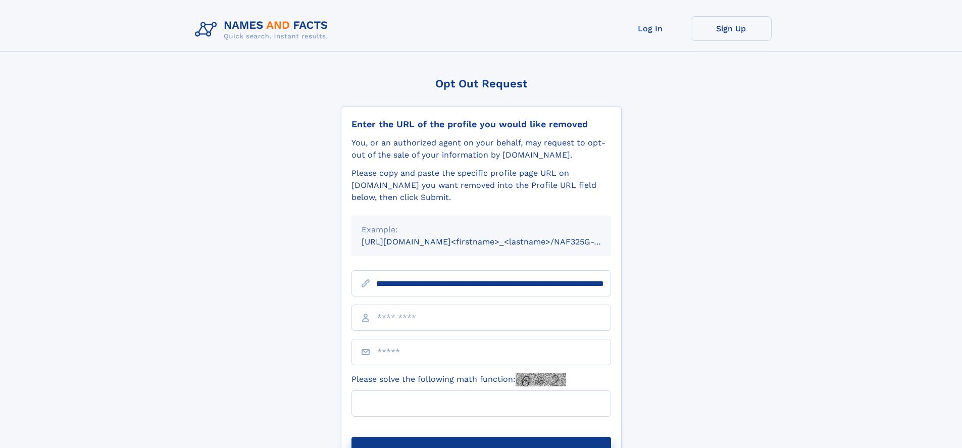 Image resolution: width=962 pixels, height=448 pixels. What do you see at coordinates (264, 30) in the screenshot?
I see `img: Logo Names and Facts` at bounding box center [264, 30].